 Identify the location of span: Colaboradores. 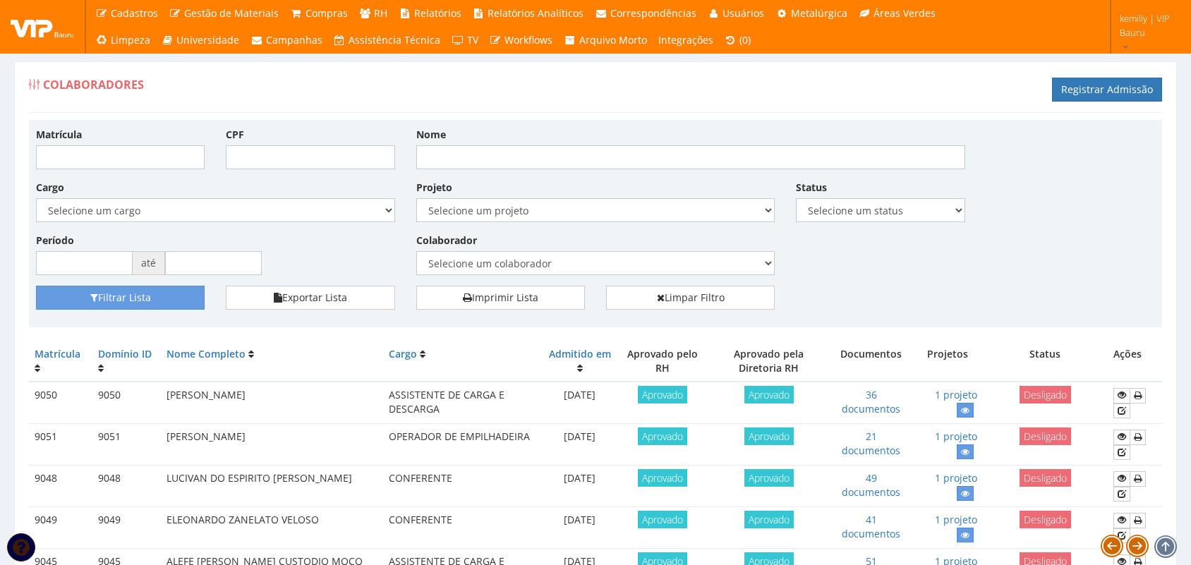
(93, 85).